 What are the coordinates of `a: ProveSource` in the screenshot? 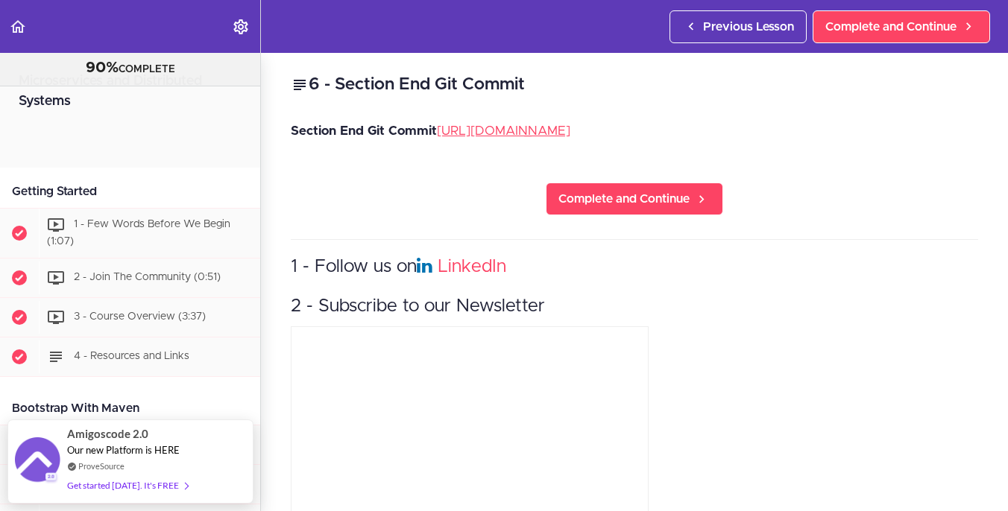 It's located at (101, 466).